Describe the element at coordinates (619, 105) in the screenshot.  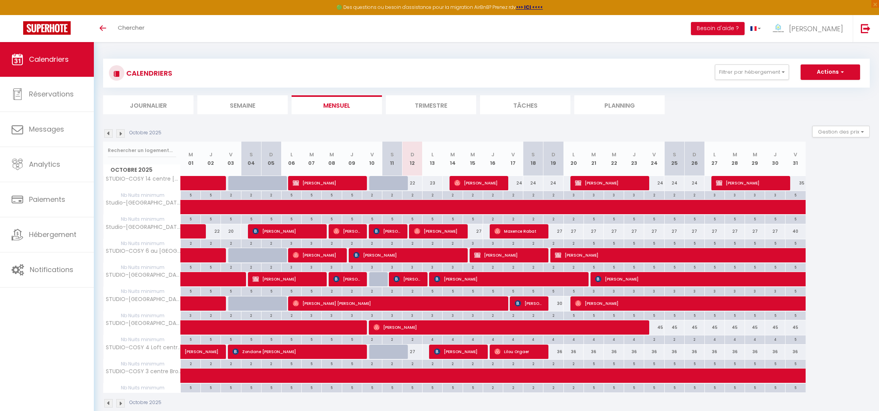
I see `li: Planning` at that location.